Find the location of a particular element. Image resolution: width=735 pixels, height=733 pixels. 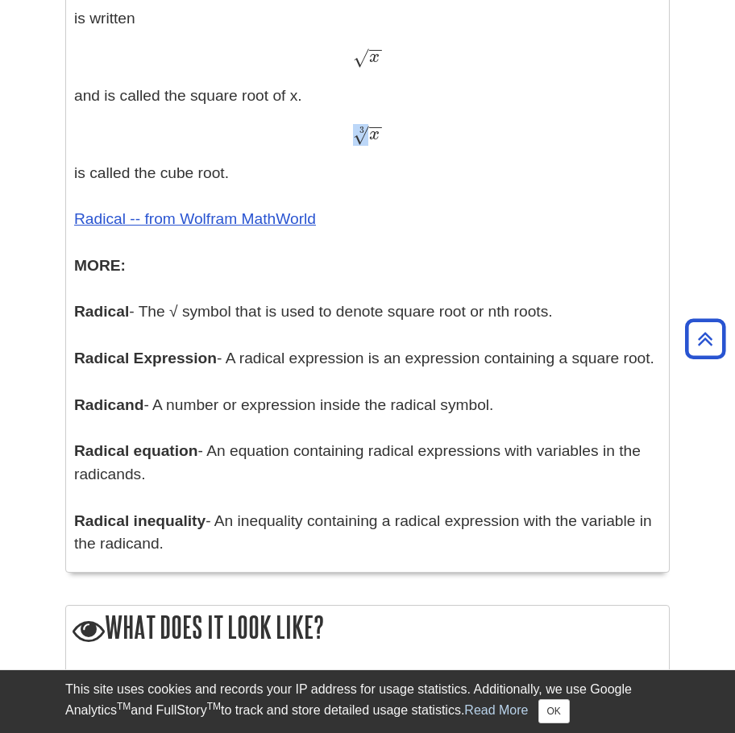

b: MORE: is located at coordinates (100, 265).